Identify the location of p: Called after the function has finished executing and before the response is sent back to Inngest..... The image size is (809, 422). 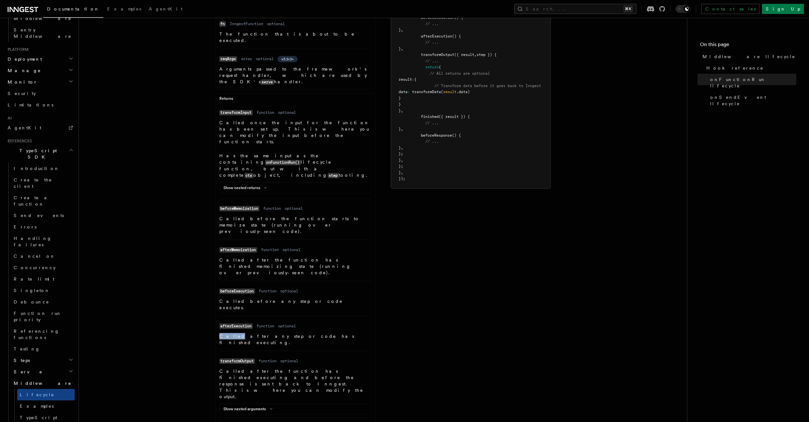
(295, 384).